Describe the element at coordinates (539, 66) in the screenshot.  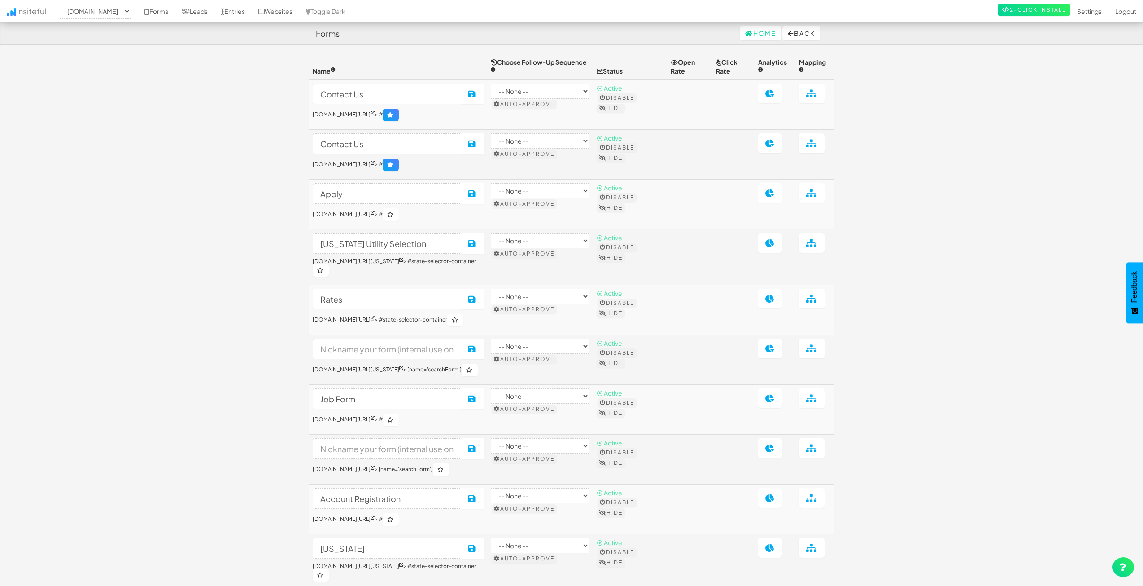
I see `span: Choose Follow-Up Sequence` at that location.